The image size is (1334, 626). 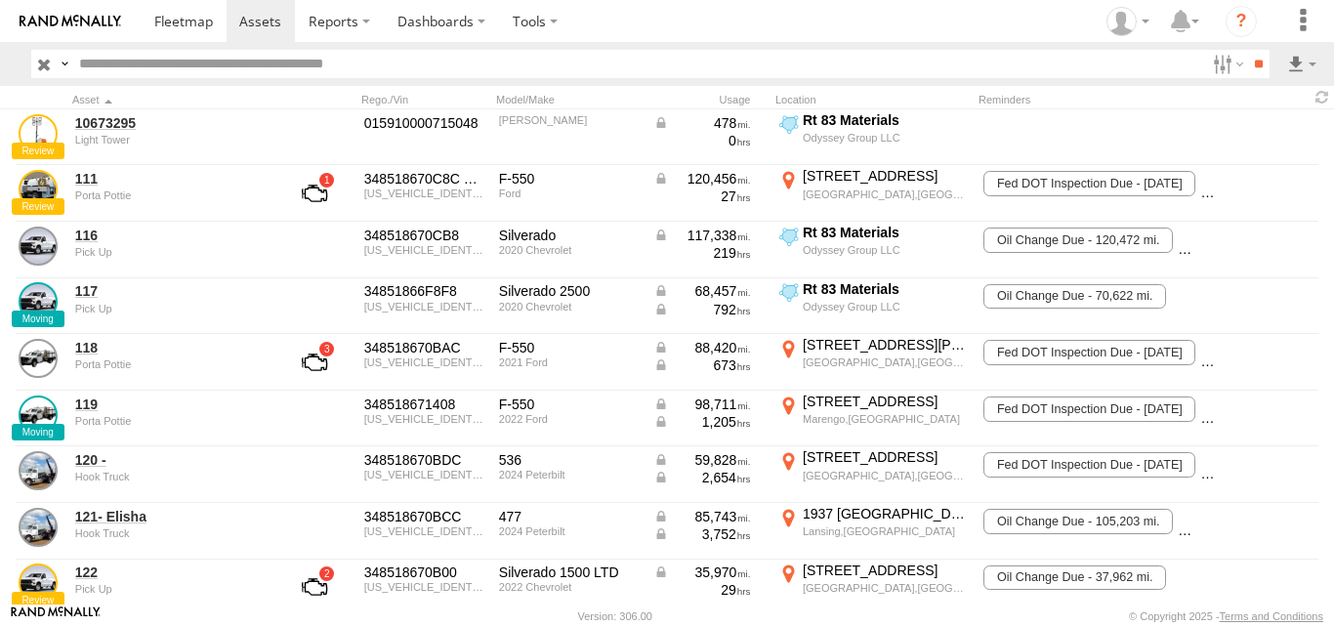 I want to click on span: Oil Change Due - 37,962 mi., so click(x=1074, y=578).